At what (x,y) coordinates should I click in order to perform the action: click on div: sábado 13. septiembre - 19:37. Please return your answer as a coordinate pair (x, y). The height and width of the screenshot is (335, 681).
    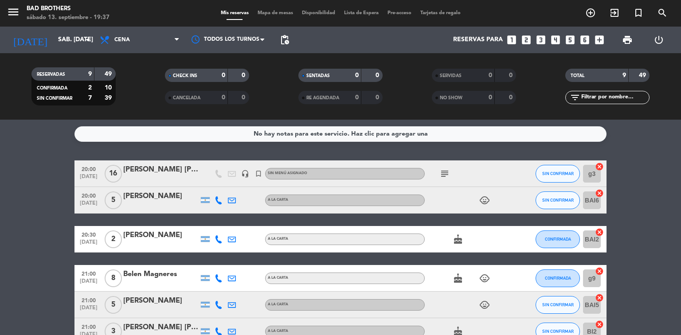
    Looking at the image, I should click on (68, 18).